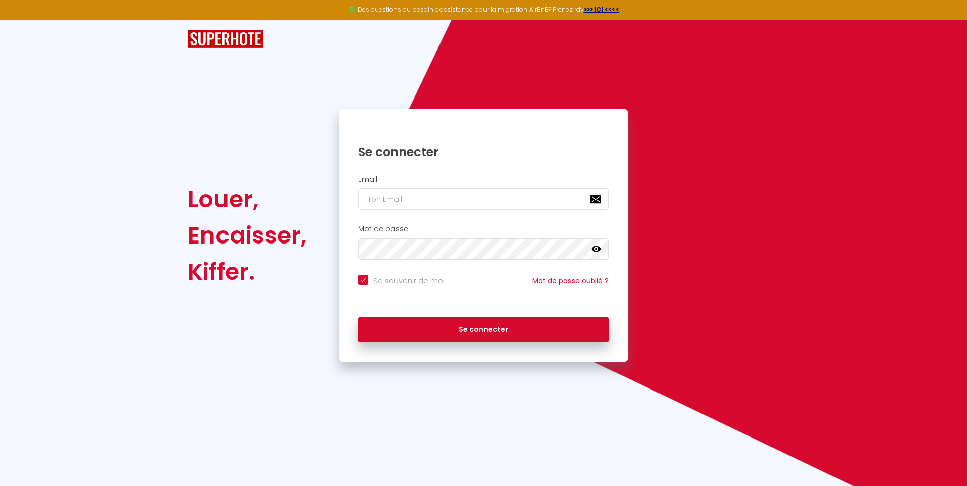  Describe the element at coordinates (483, 330) in the screenshot. I see `button: Se connecter` at that location.